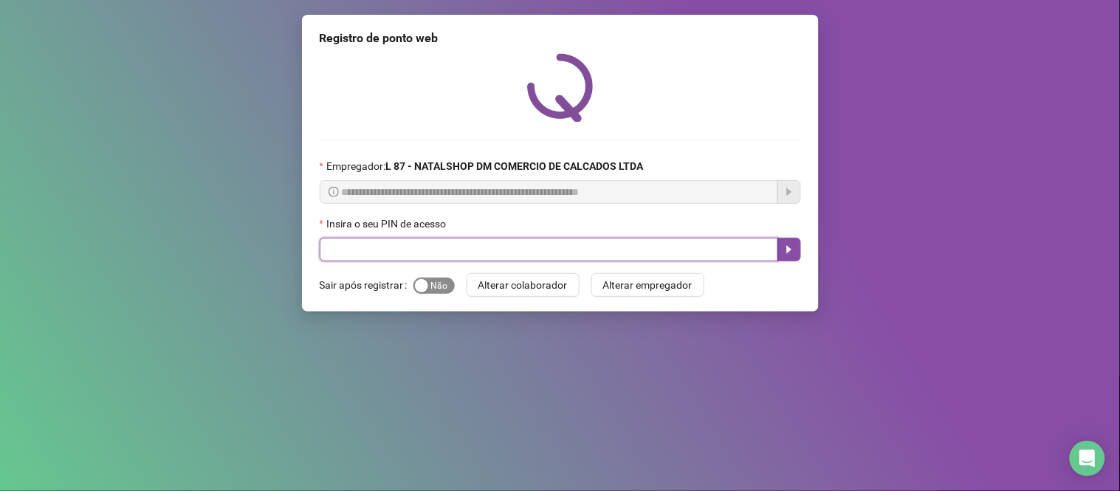 This screenshot has height=491, width=1120. Describe the element at coordinates (334, 192) in the screenshot. I see `span: info-circle` at that location.